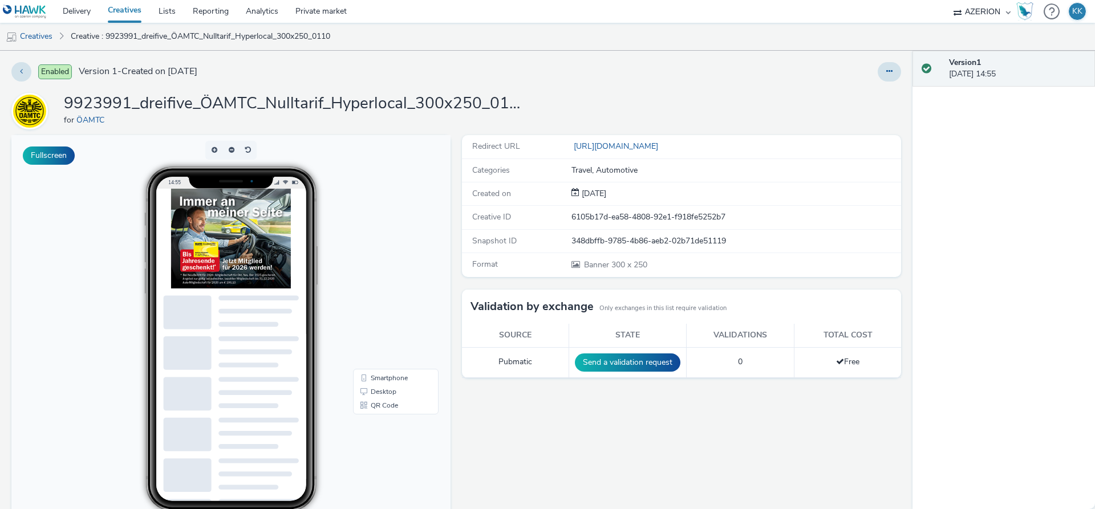 This screenshot has height=509, width=1095. What do you see at coordinates (663, 308) in the screenshot?
I see `small: Only exchanges in this list require validation` at bounding box center [663, 308].